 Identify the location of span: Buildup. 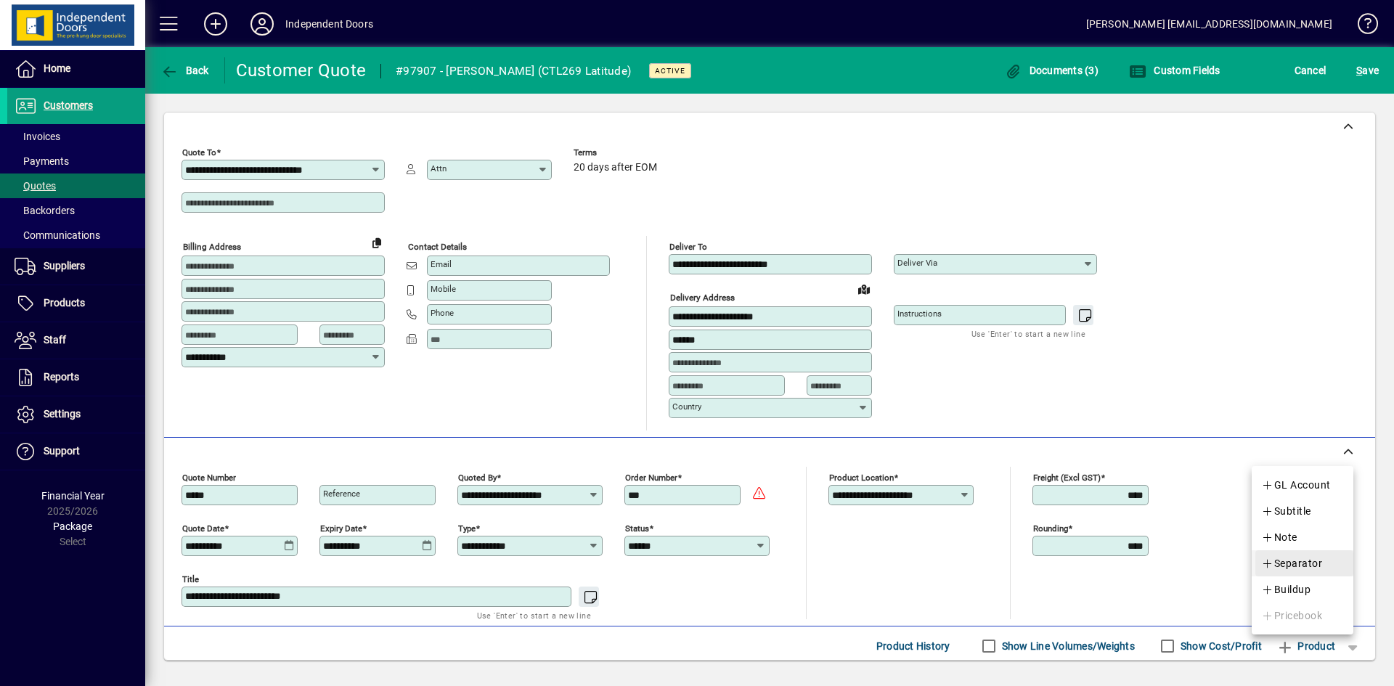
(1286, 590).